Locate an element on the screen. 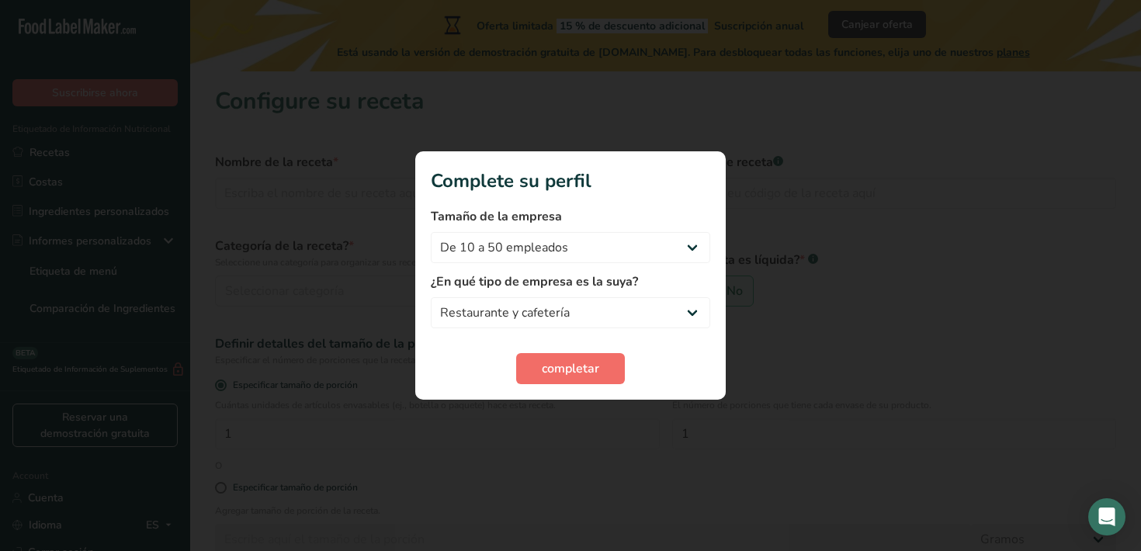 This screenshot has height=551, width=1141. label: Tamaño de la empresa is located at coordinates (571, 217).